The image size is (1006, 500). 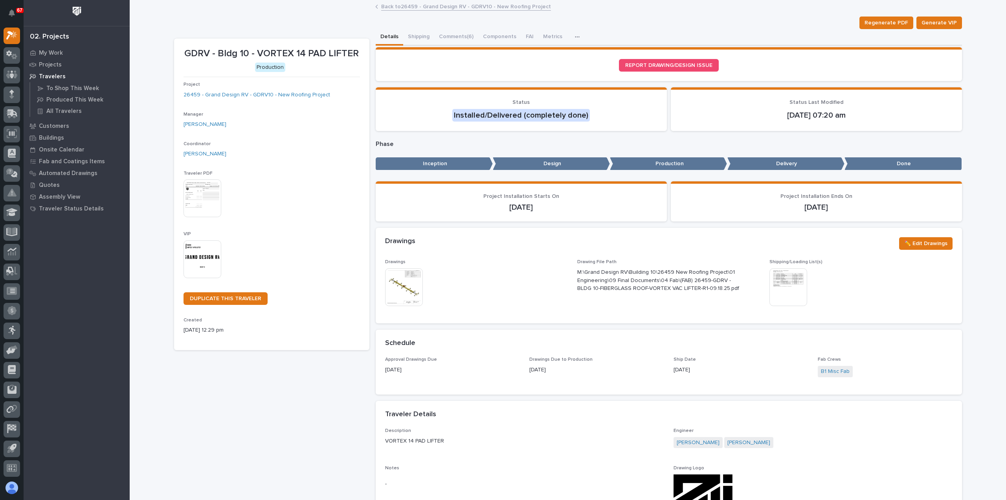 I want to click on a: Assembly View, so click(x=77, y=197).